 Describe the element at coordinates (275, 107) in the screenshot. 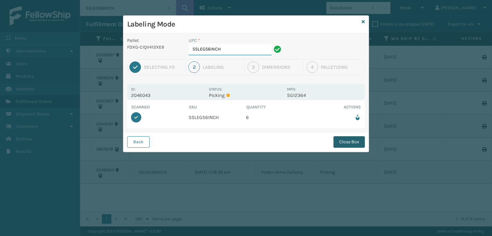

I see `th: Quantity` at that location.